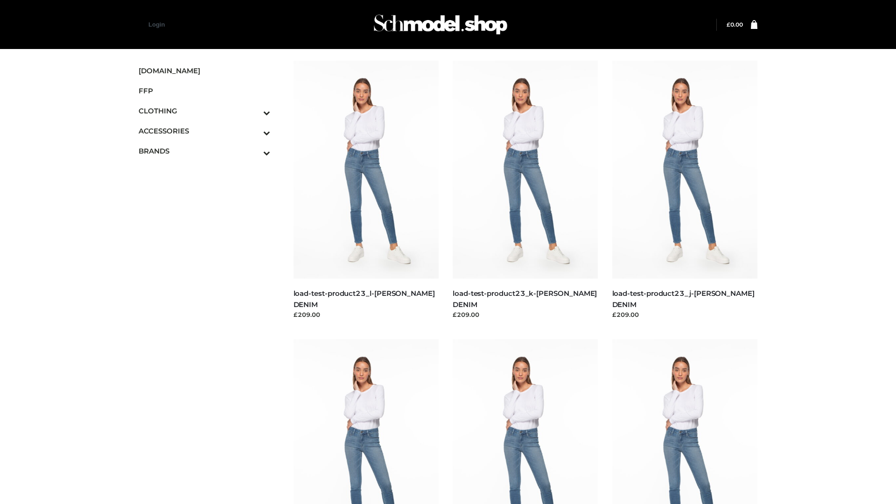  Describe the element at coordinates (734, 24) in the screenshot. I see `a: £0.00` at that location.